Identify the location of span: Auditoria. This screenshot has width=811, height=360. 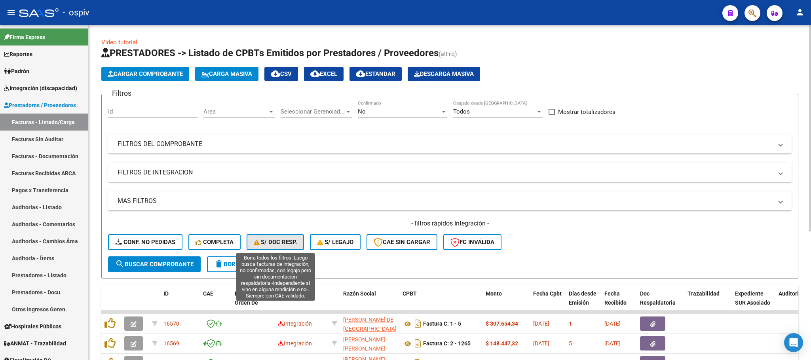
(790, 294).